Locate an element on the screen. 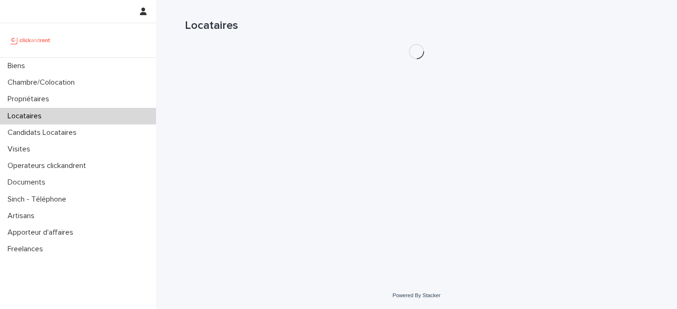 The image size is (677, 309). p: Documents is located at coordinates (28, 182).